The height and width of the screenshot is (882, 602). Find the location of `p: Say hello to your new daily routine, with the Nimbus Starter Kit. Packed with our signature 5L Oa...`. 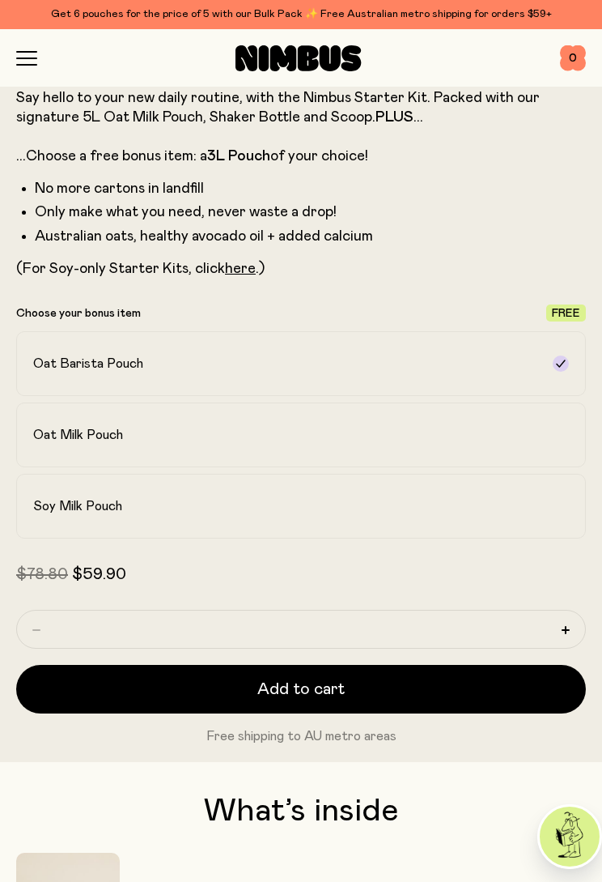

p: Say hello to your new daily routine, with the Nimbus Starter Kit. Packed with our signature 5L Oa... is located at coordinates (301, 127).